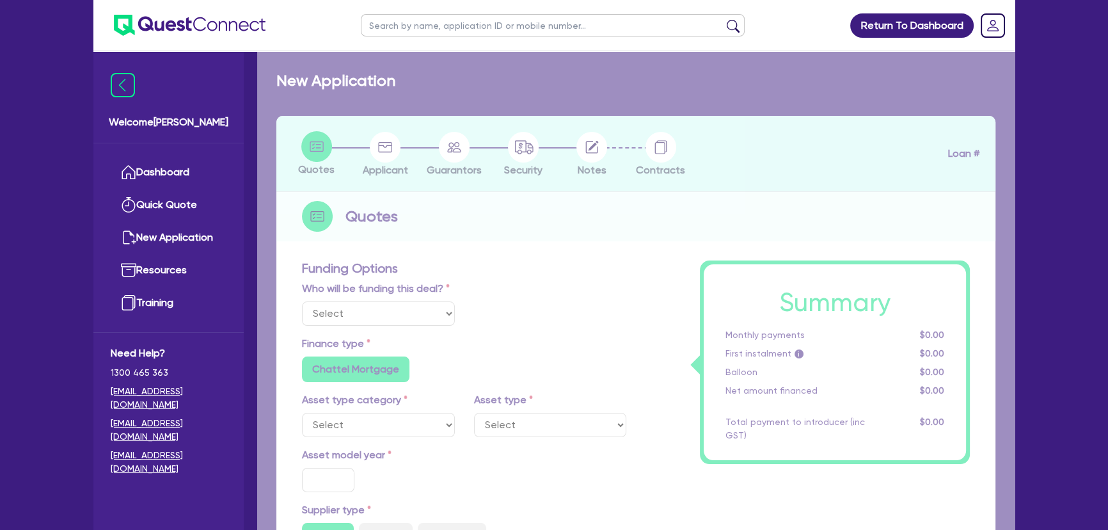 This screenshot has height=530, width=1108. What do you see at coordinates (168, 237) in the screenshot?
I see `a: New Application` at bounding box center [168, 237].